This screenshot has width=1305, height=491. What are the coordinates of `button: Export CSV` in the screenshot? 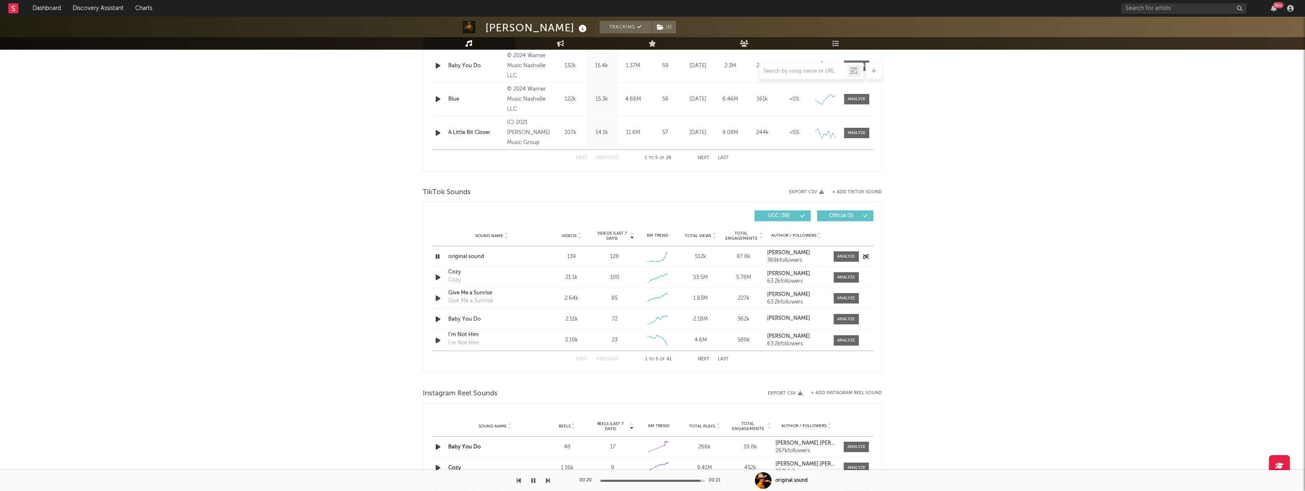 It's located at (807, 192).